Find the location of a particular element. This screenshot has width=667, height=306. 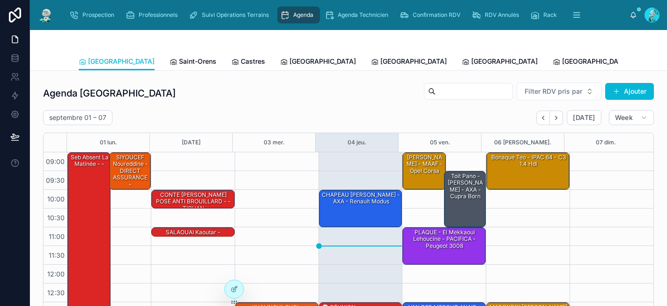

button: Week is located at coordinates (631, 118).